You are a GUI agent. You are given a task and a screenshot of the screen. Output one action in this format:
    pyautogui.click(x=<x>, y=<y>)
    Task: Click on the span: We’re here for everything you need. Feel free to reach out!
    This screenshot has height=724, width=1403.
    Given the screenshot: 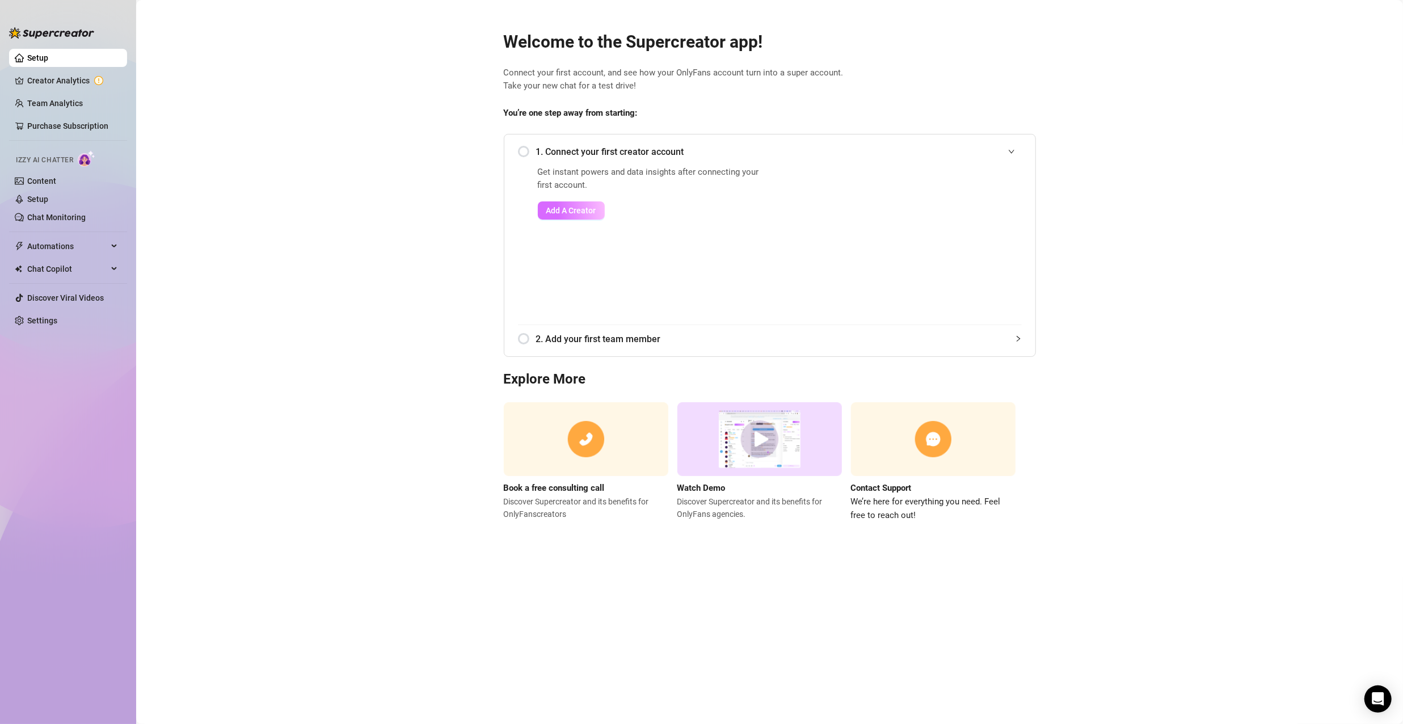 What is the action you would take?
    pyautogui.click(x=933, y=508)
    